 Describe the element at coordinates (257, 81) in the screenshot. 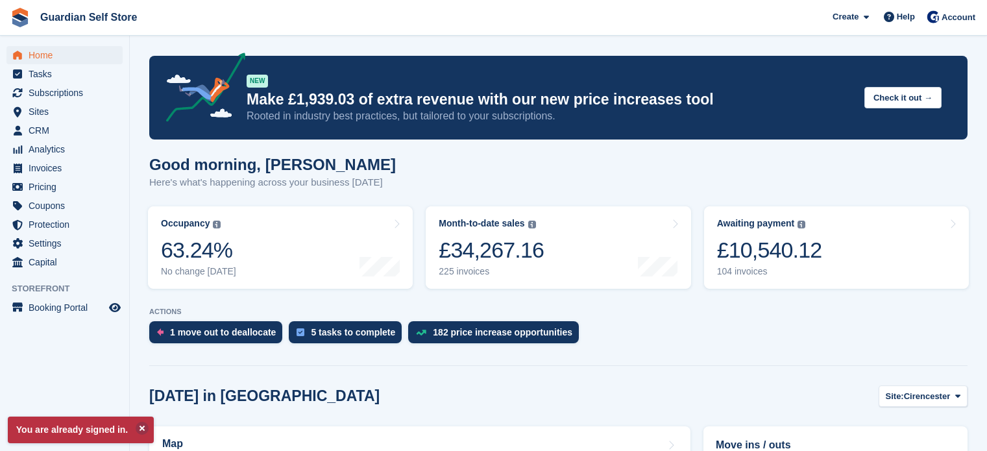

I see `div: NEW` at that location.